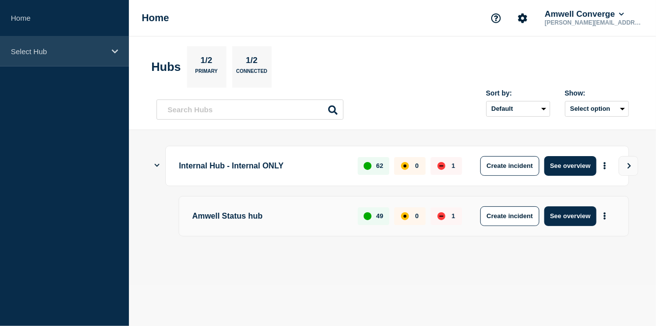  Describe the element at coordinates (250, 109) in the screenshot. I see `input: Search Hubs` at that location.